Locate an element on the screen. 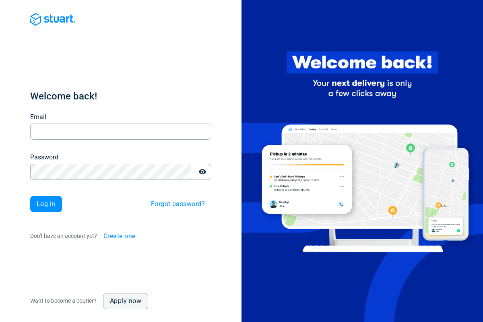 The height and width of the screenshot is (322, 483). a: Apply now is located at coordinates (126, 301).